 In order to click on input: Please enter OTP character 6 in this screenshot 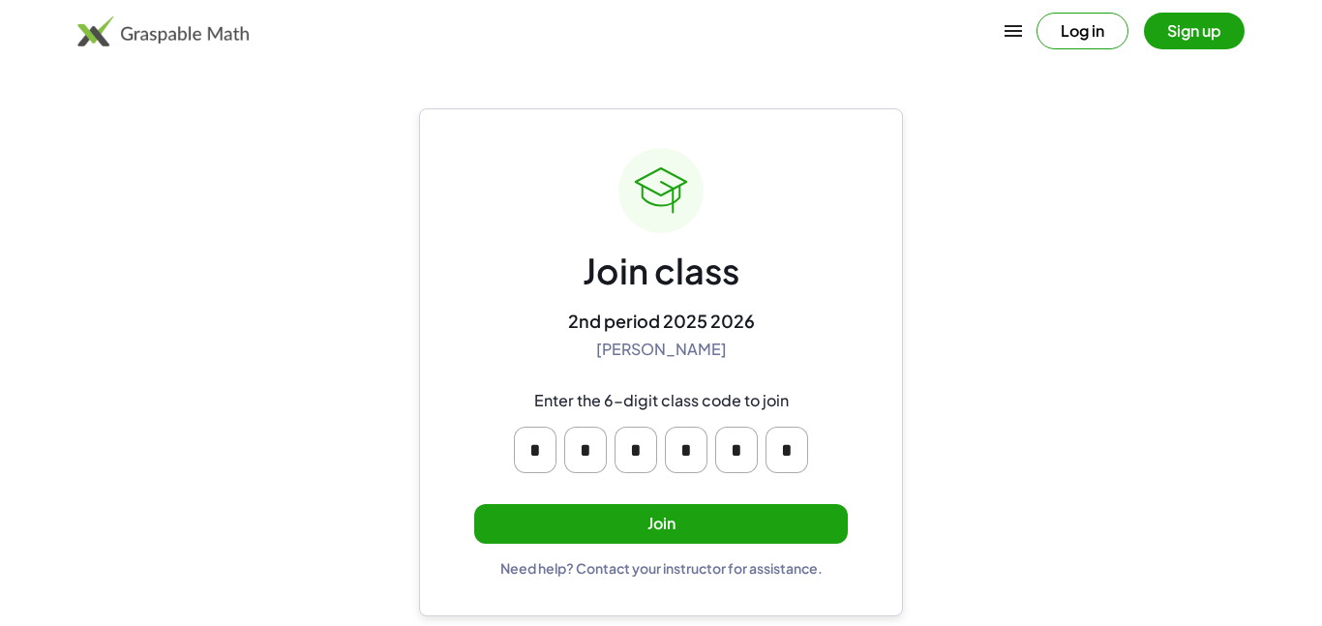, I will do `click(787, 450)`.